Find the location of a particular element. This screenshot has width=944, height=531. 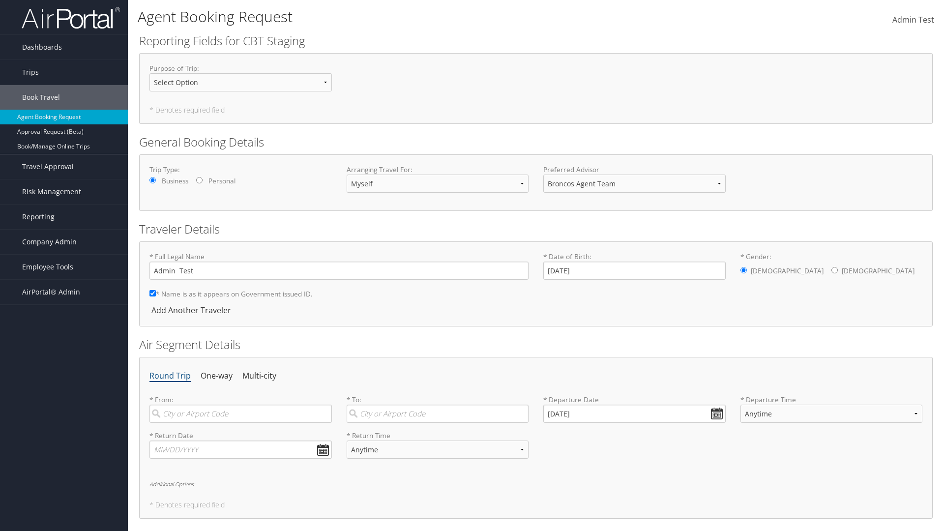

label: Purpose of Trip : is located at coordinates (241, 81).